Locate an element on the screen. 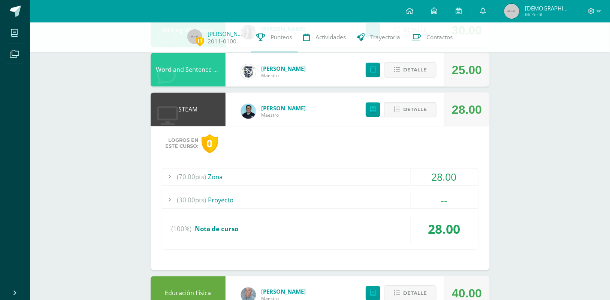 Image resolution: width=610 pixels, height=300 pixels. div: Word and Sentence Study is located at coordinates (188, 70).